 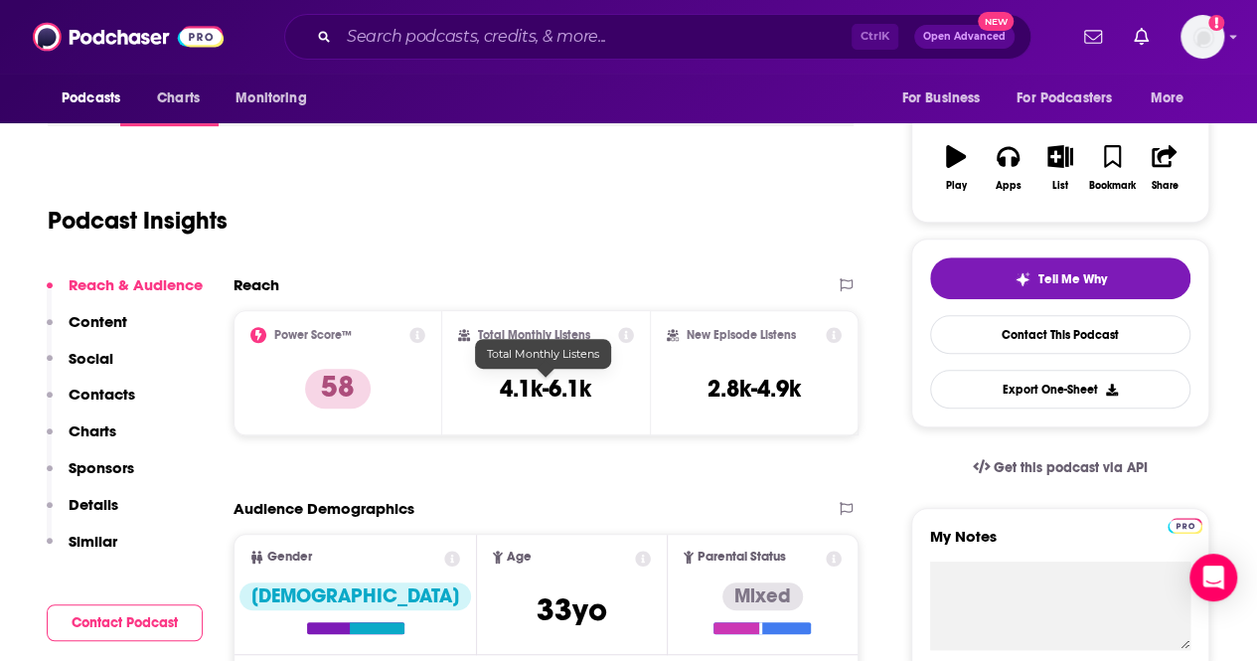 I want to click on div: Search podcasts, credits, & more..., so click(x=658, y=37).